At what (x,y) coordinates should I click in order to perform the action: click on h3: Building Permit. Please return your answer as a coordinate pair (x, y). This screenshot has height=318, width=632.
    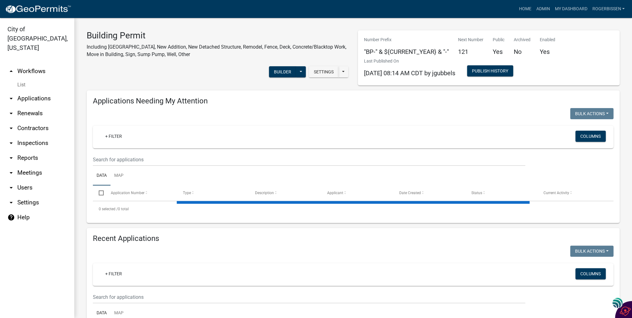
    Looking at the image, I should click on (217, 36).